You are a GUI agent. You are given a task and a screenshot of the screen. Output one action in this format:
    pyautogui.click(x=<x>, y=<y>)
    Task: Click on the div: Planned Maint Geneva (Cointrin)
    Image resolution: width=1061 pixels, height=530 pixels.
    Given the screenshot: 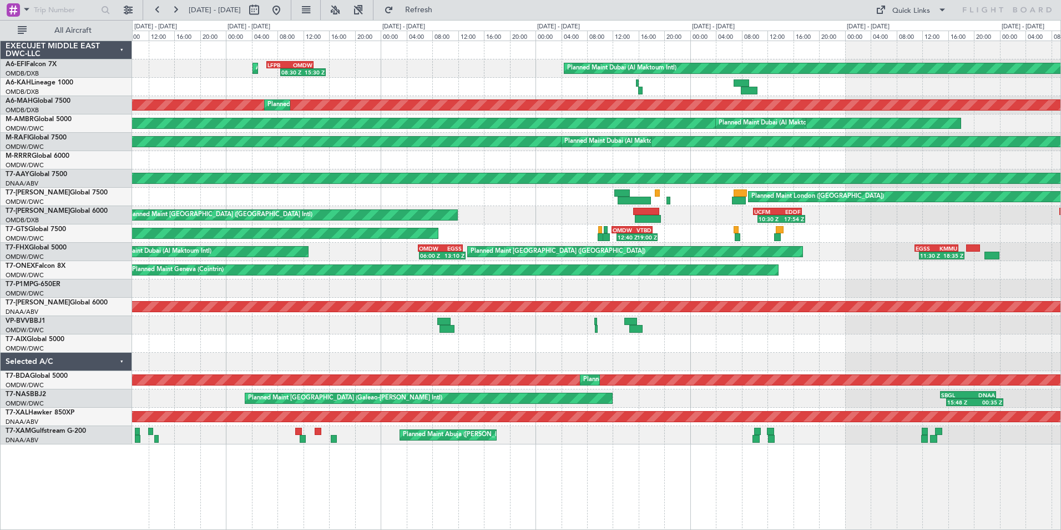 What is the action you would take?
    pyautogui.click(x=178, y=270)
    